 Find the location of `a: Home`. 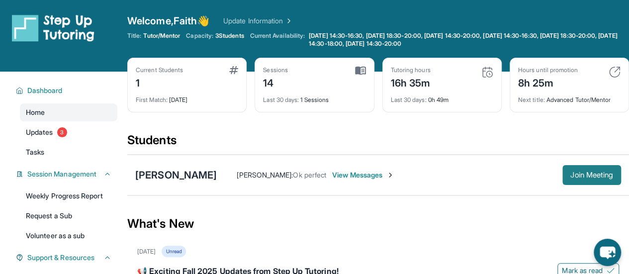

a: Home is located at coordinates (69, 112).